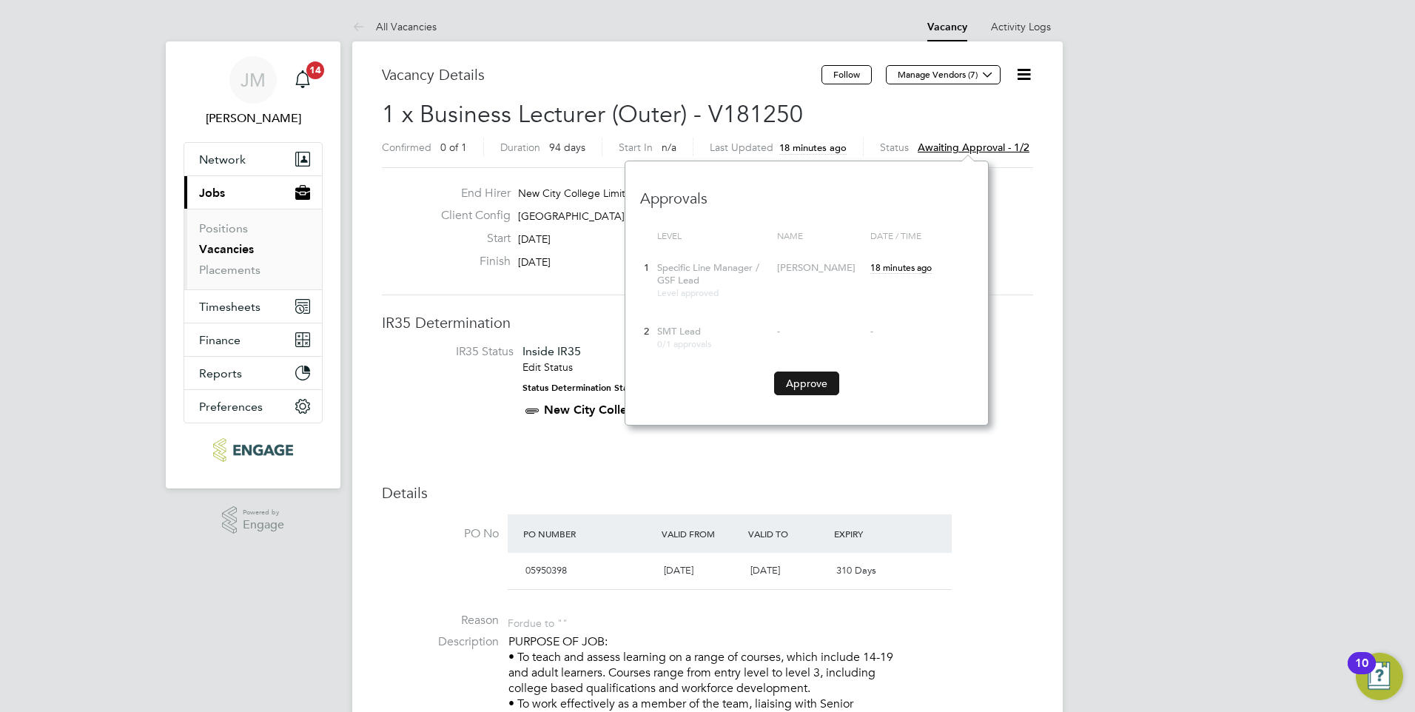 The image size is (1415, 712). Describe the element at coordinates (820, 236) in the screenshot. I see `div: Name` at that location.